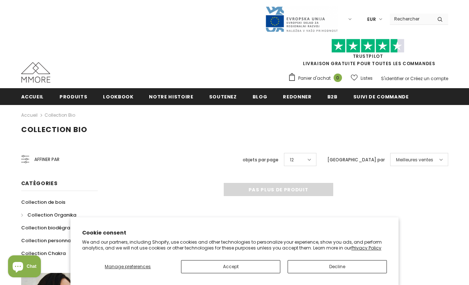 This screenshot has width=469, height=285. I want to click on a: Collection Bio, so click(60, 115).